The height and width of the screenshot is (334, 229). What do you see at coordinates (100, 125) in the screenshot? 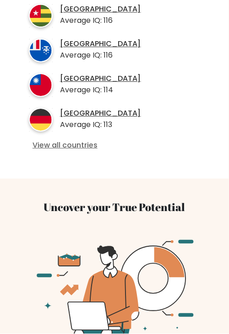
I see `p: Average IQ: 113` at bounding box center [100, 125].